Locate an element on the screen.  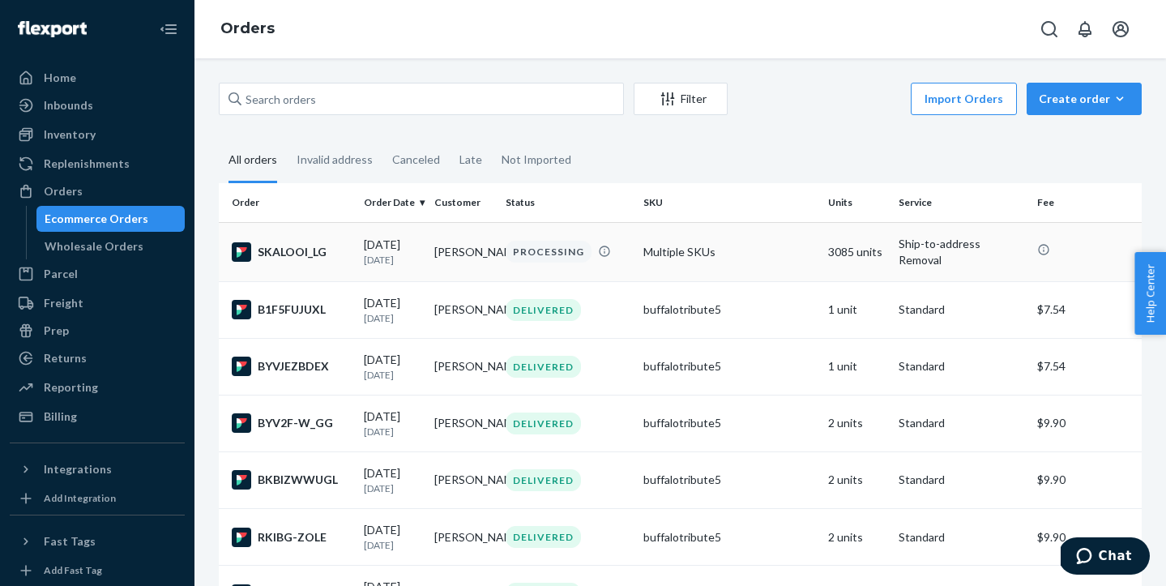
div: All orders is located at coordinates (253, 160).